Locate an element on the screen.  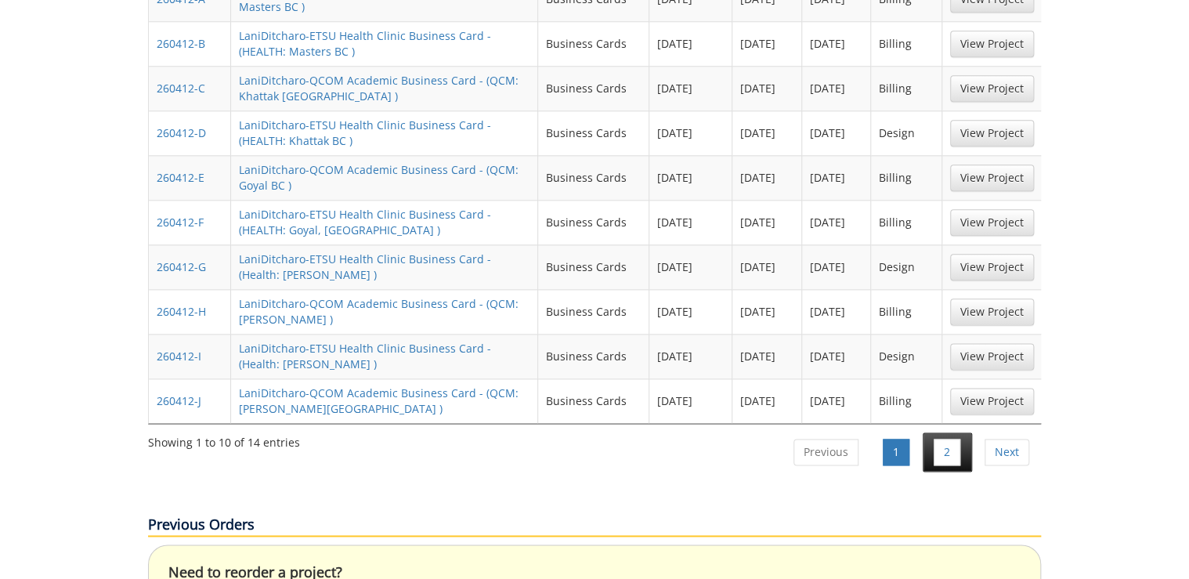
p: Previous Orders is located at coordinates (595, 526).